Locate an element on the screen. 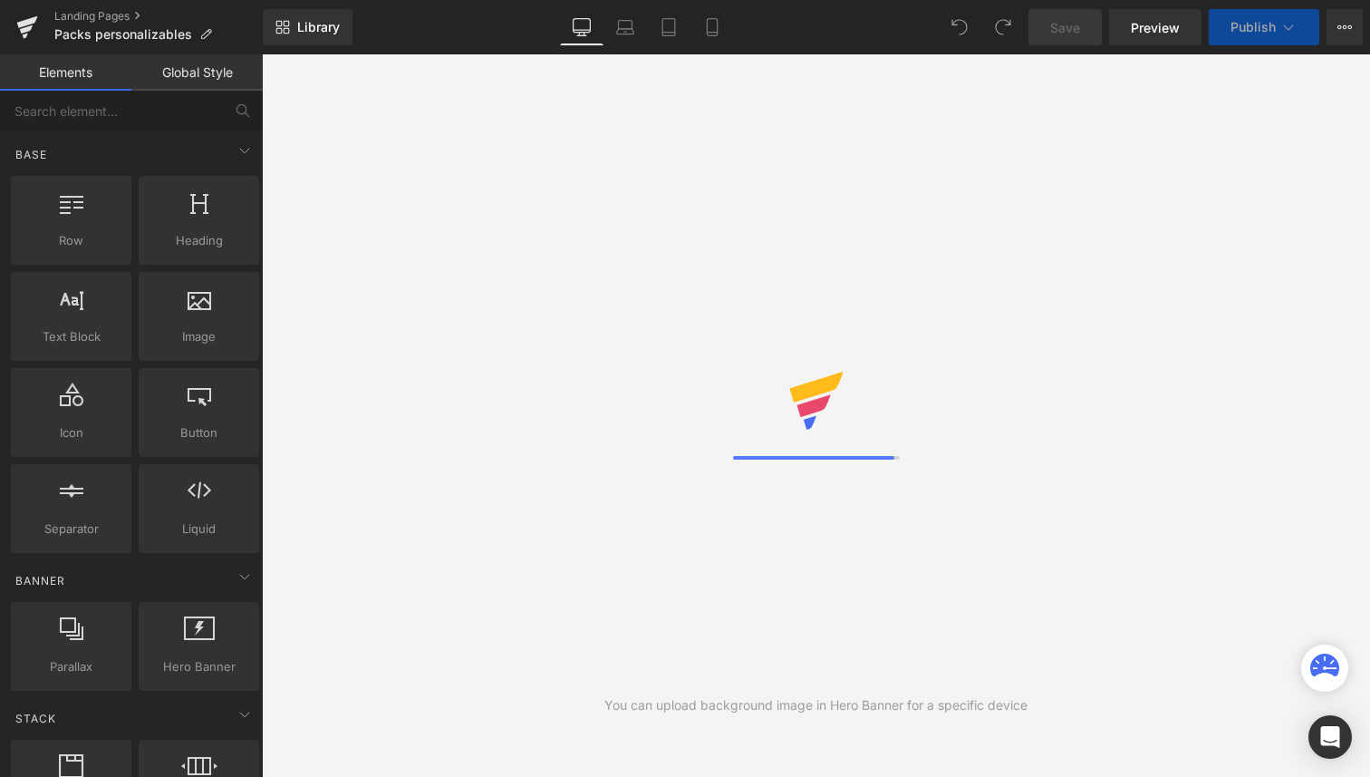 This screenshot has height=777, width=1370. a: Preview is located at coordinates (1155, 27).